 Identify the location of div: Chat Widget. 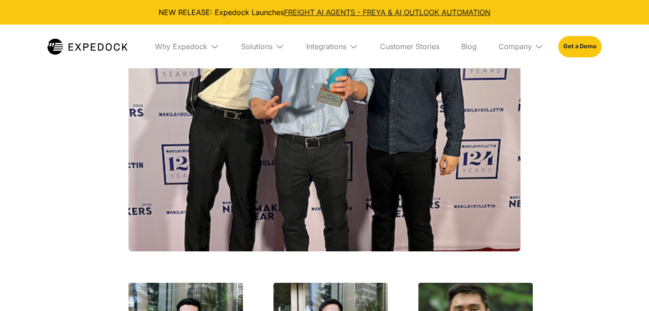
(626, 289).